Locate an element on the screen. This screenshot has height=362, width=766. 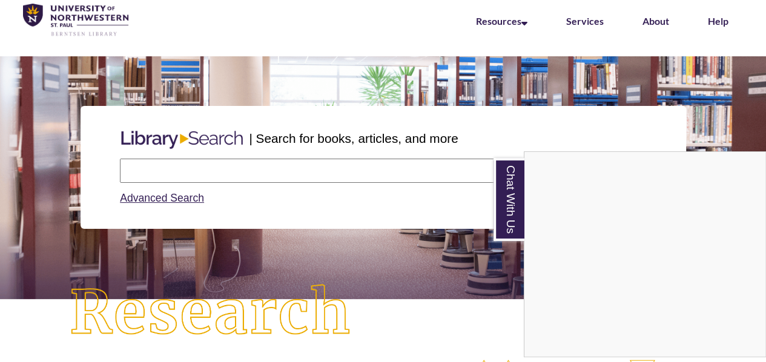
a: Chat With Us is located at coordinates (508, 199).